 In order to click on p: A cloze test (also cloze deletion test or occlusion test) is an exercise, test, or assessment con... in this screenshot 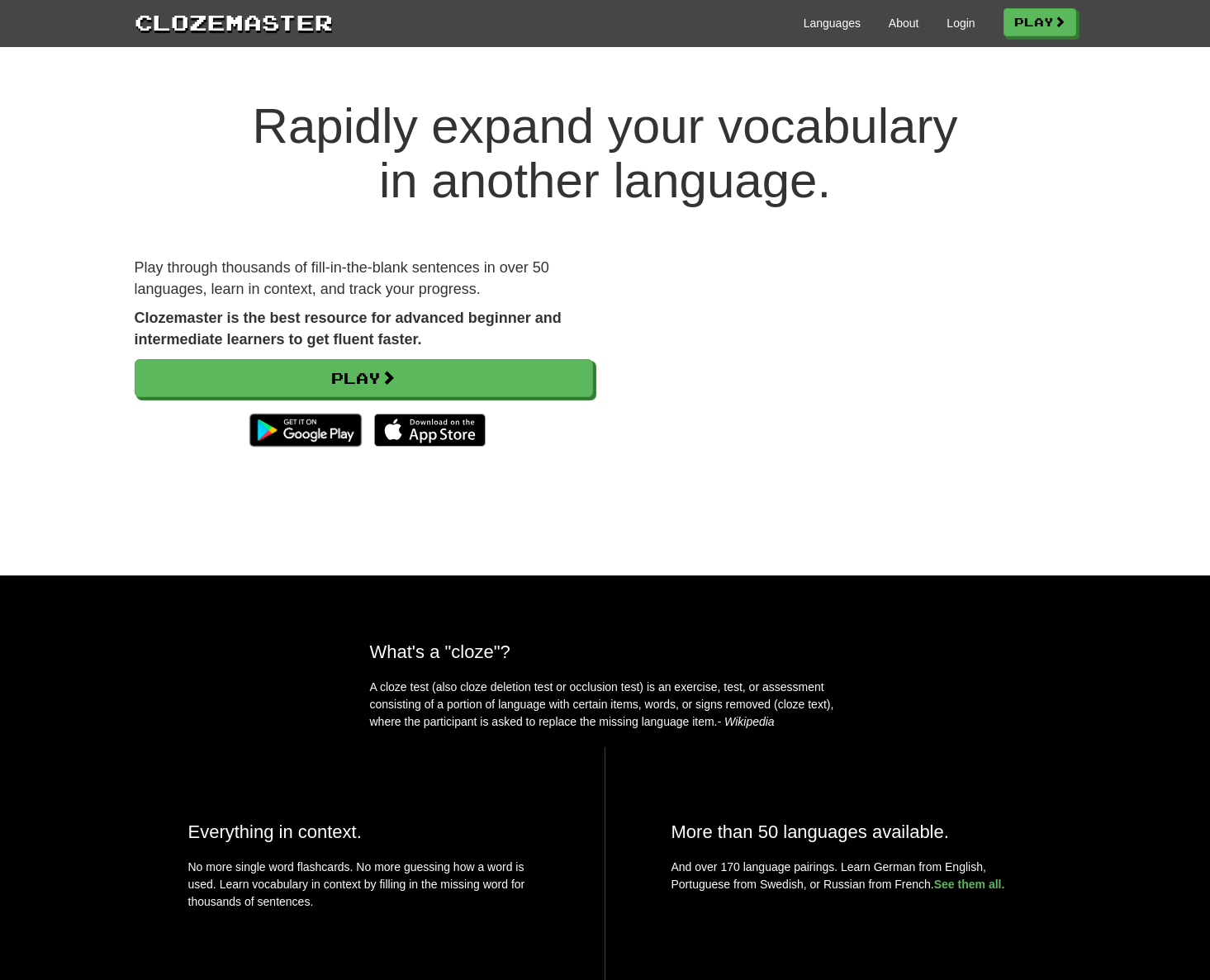, I will do `click(605, 704)`.